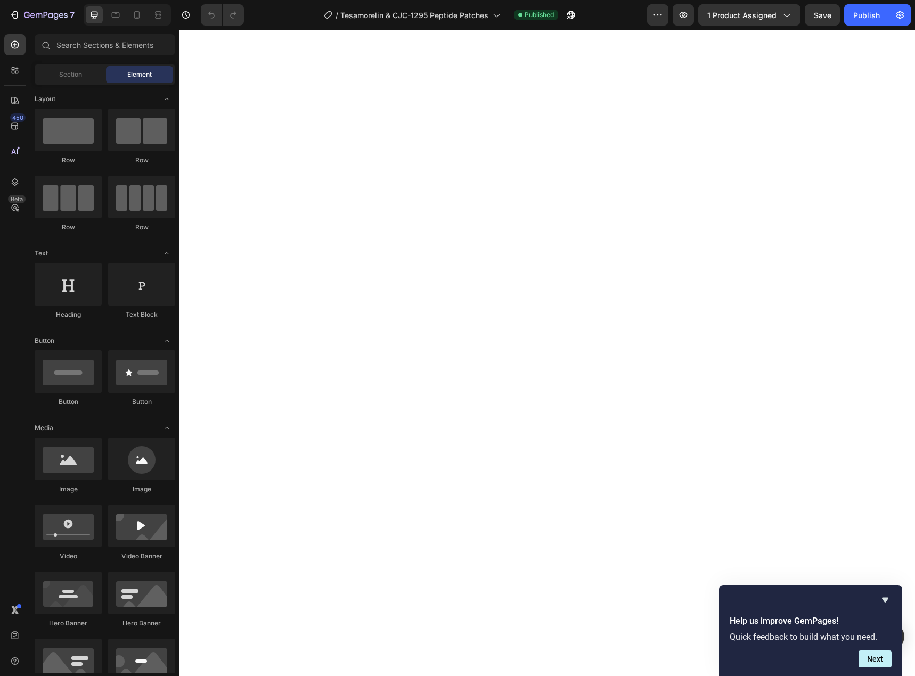 The image size is (915, 676). What do you see at coordinates (810, 637) in the screenshot?
I see `p: Quick feedback to build what you need.` at bounding box center [810, 637].